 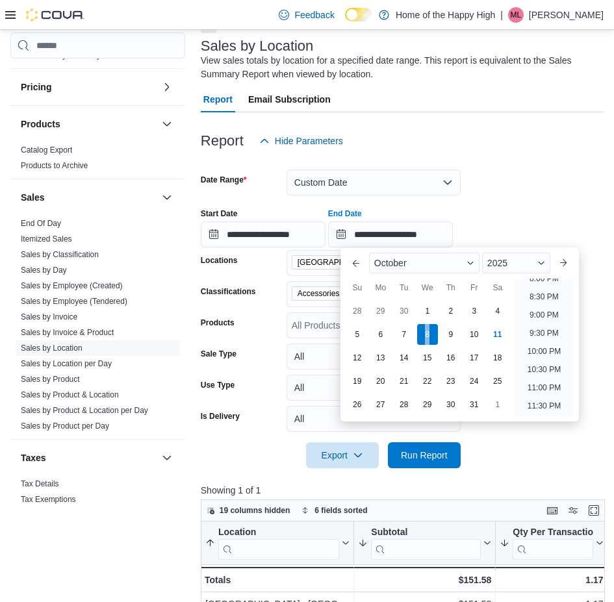 I want to click on div: day-7, so click(x=404, y=335).